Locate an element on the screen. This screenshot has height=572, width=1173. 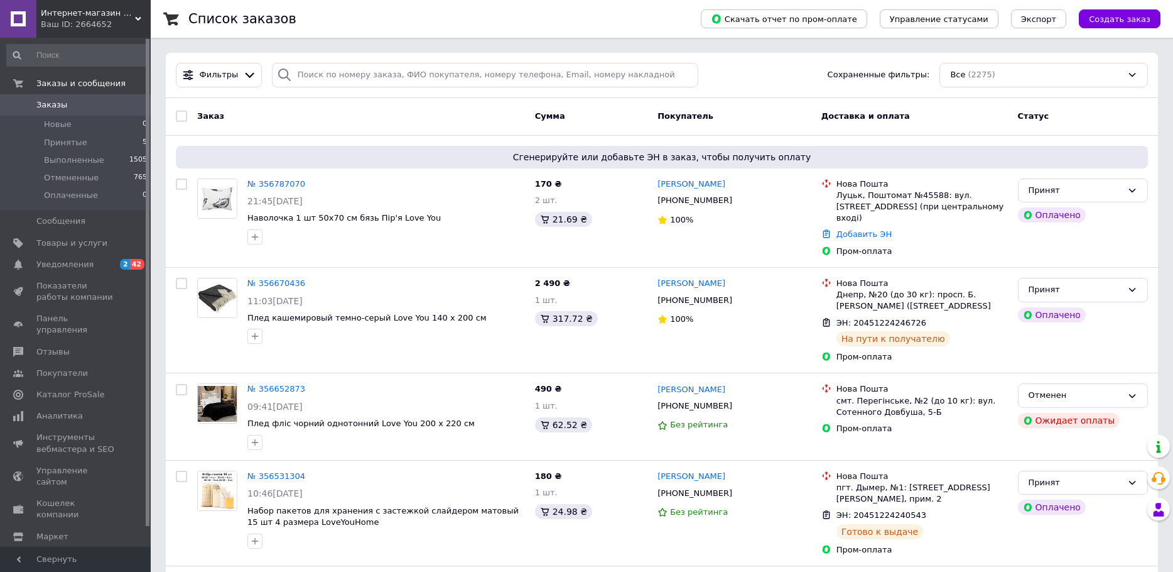
span: 490 ₴ is located at coordinates (548, 388).